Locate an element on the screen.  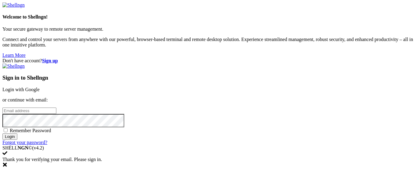
p: or continue with email: is located at coordinates (208, 100).